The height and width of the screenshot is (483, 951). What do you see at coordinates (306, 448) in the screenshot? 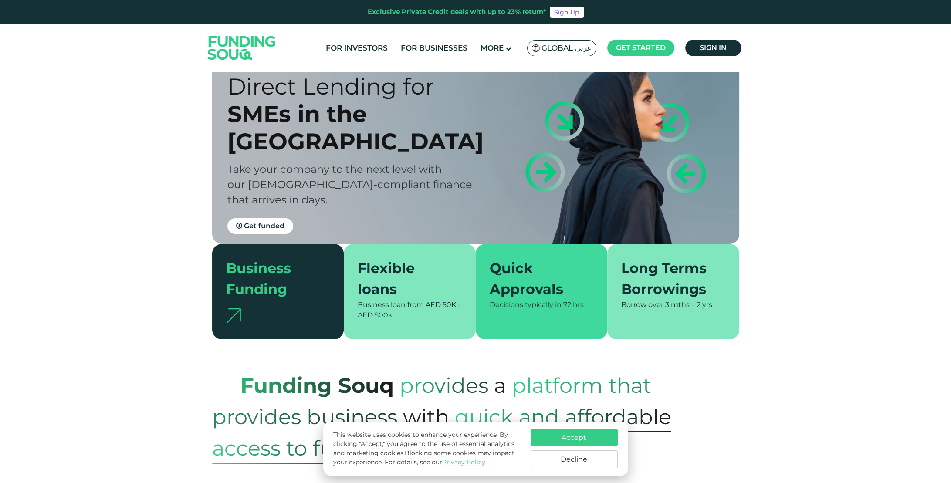
I see `span: access to funding.` at bounding box center [306, 448].